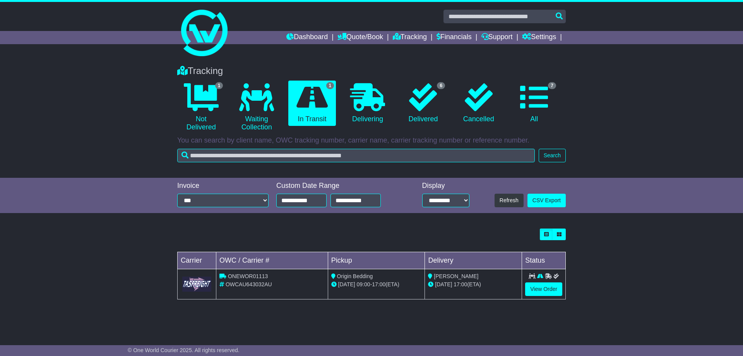 Image resolution: width=743 pixels, height=356 pixels. I want to click on span: Origin Bedding, so click(355, 276).